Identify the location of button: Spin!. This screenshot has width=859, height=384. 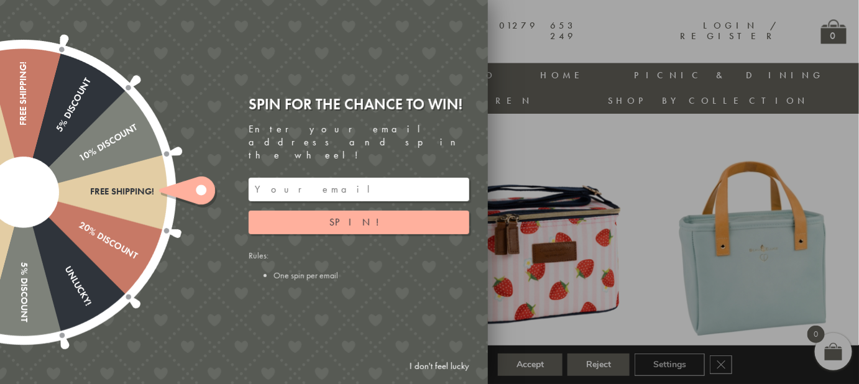
(359, 223).